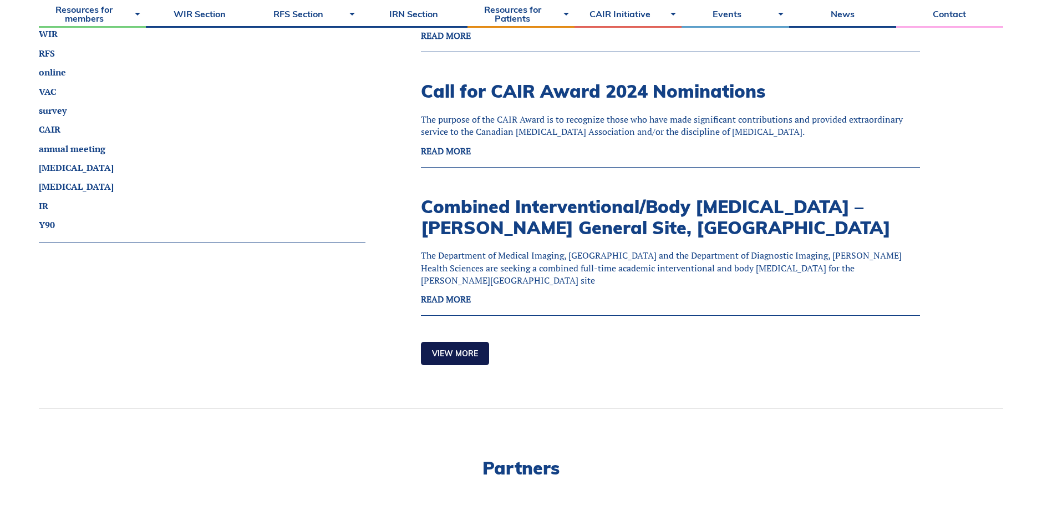 Image resolution: width=1042 pixels, height=520 pixels. Describe the element at coordinates (52, 72) in the screenshot. I see `a: online` at that location.